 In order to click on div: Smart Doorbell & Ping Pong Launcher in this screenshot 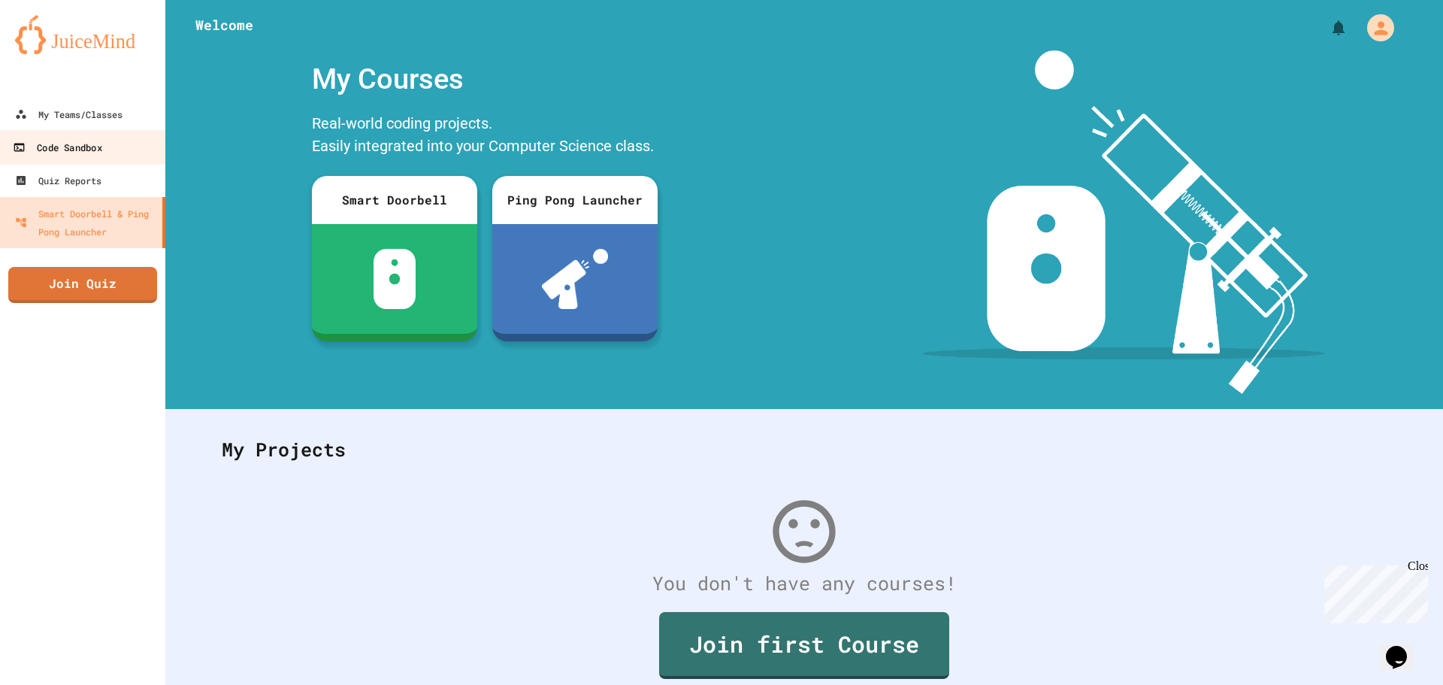, I will do `click(86, 222)`.